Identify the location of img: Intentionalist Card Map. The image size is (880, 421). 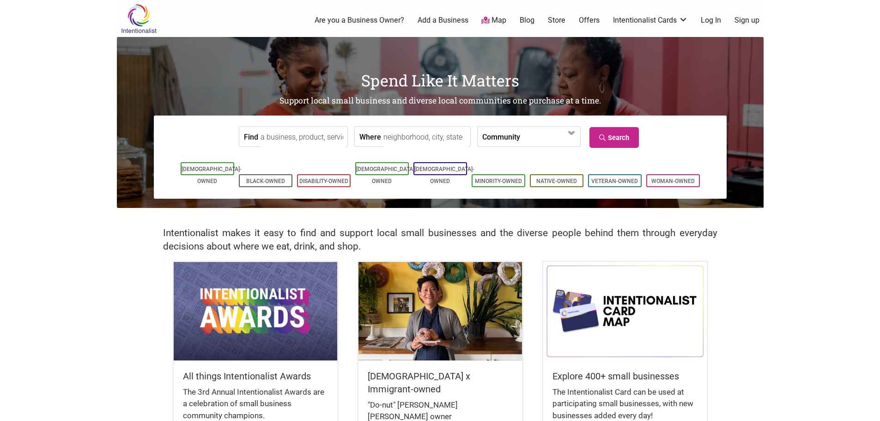
(625, 311).